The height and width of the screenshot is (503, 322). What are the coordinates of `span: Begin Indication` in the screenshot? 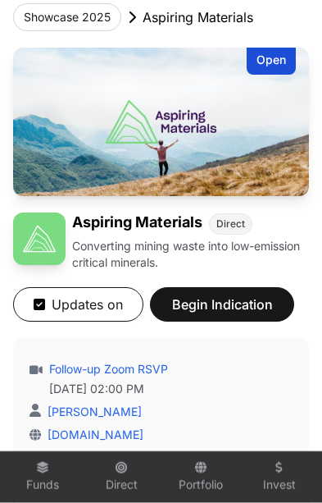 It's located at (222, 304).